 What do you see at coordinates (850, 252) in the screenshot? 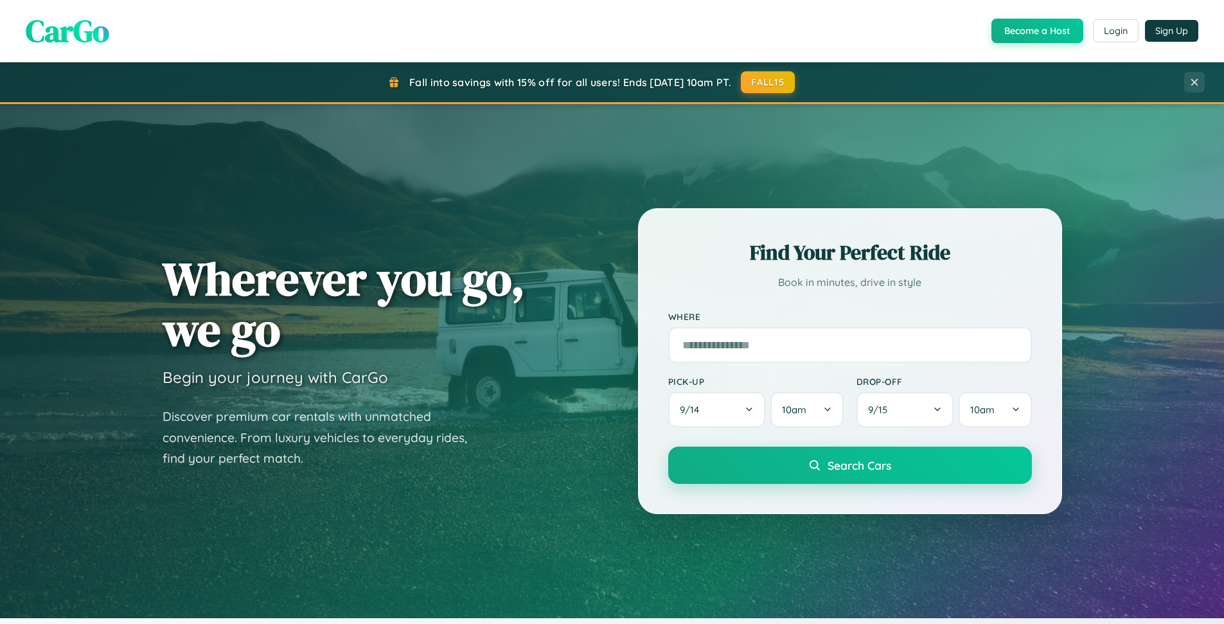
I see `h2: Find Your Perfect Ride` at bounding box center [850, 252].